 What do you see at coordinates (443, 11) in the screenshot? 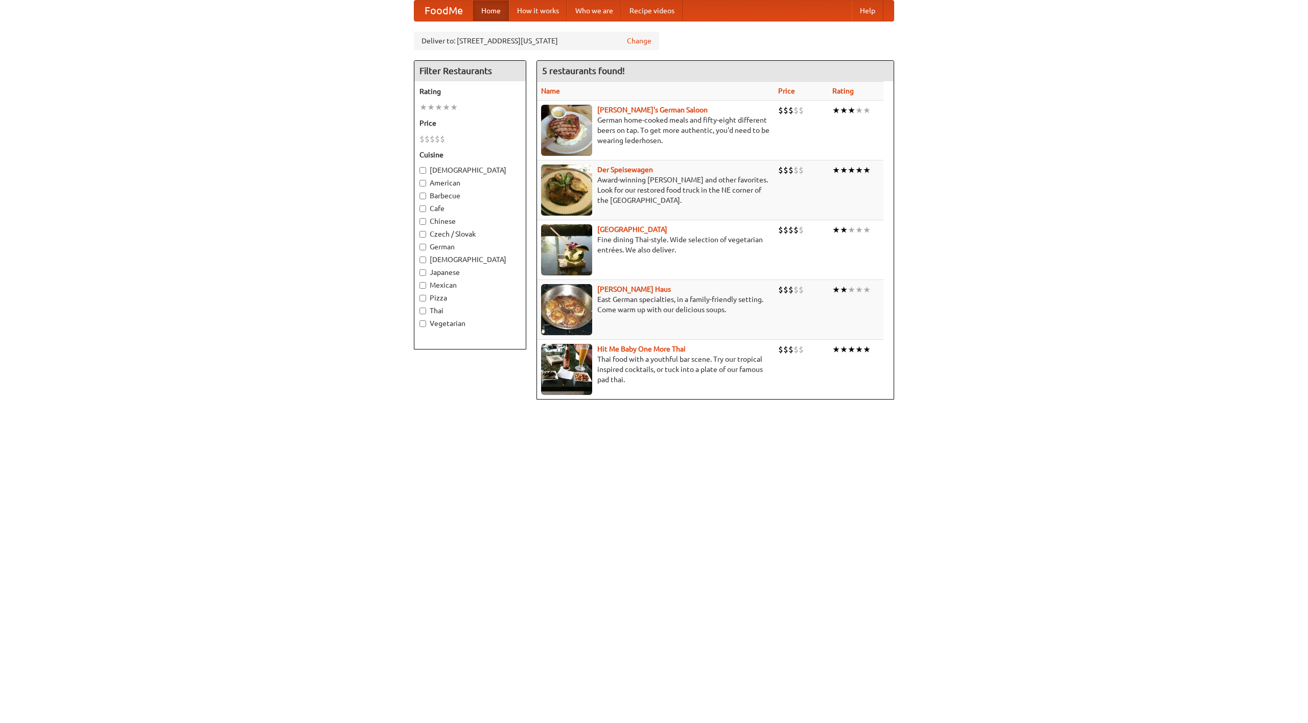
I see `a: FoodMe` at bounding box center [443, 11].